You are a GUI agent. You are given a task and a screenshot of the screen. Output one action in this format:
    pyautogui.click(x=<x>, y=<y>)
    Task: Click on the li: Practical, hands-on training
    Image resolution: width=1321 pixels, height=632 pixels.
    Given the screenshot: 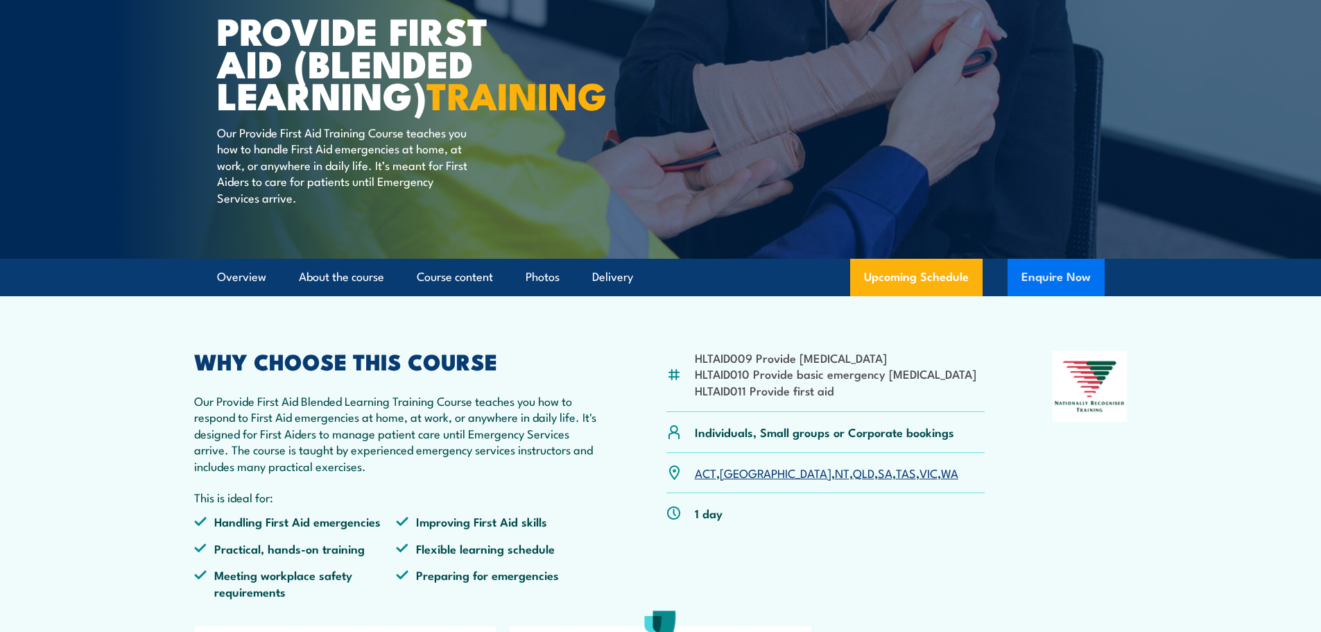 What is the action you would take?
    pyautogui.click(x=295, y=548)
    